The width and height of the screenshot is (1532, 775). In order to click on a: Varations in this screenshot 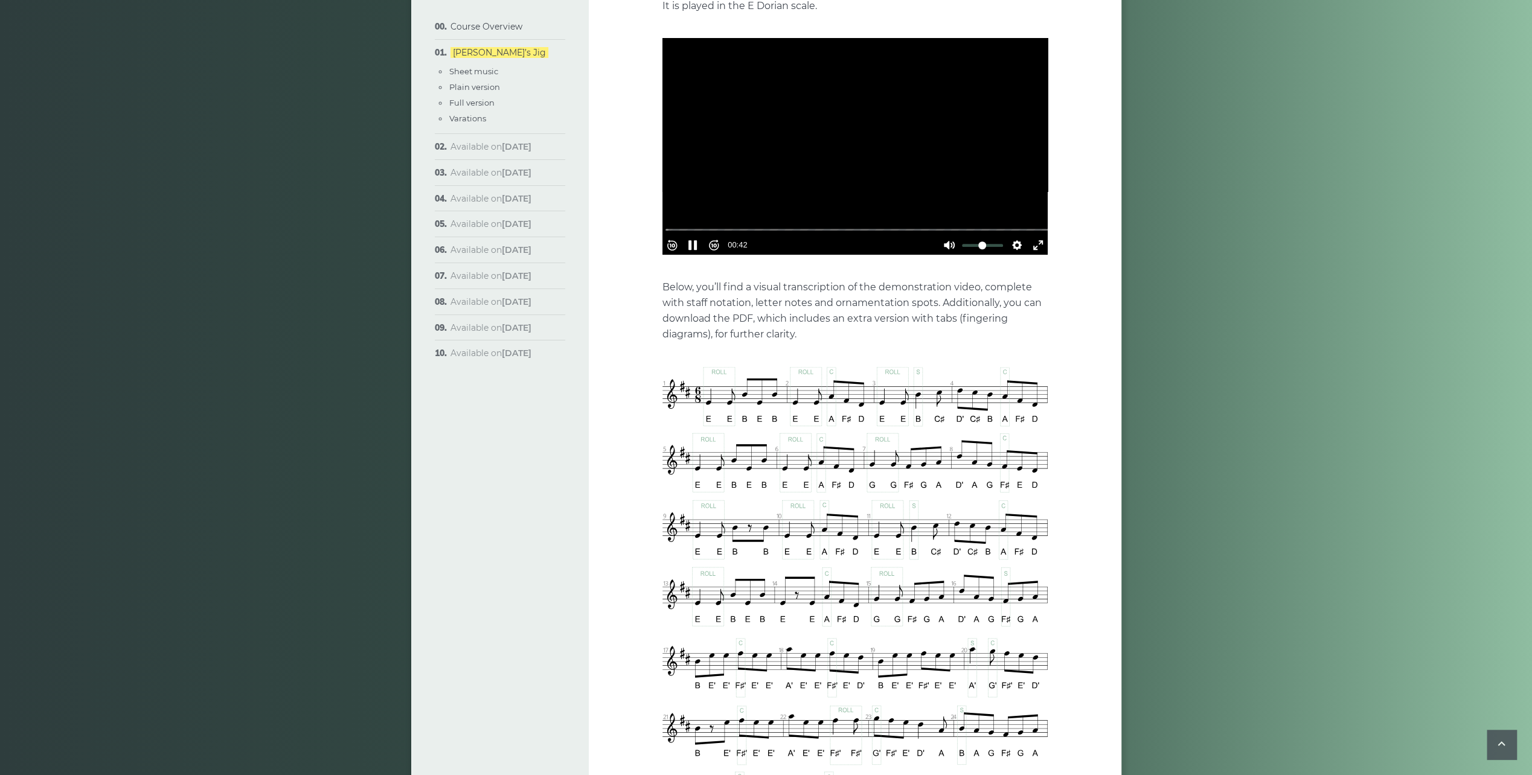, I will do `click(467, 118)`.